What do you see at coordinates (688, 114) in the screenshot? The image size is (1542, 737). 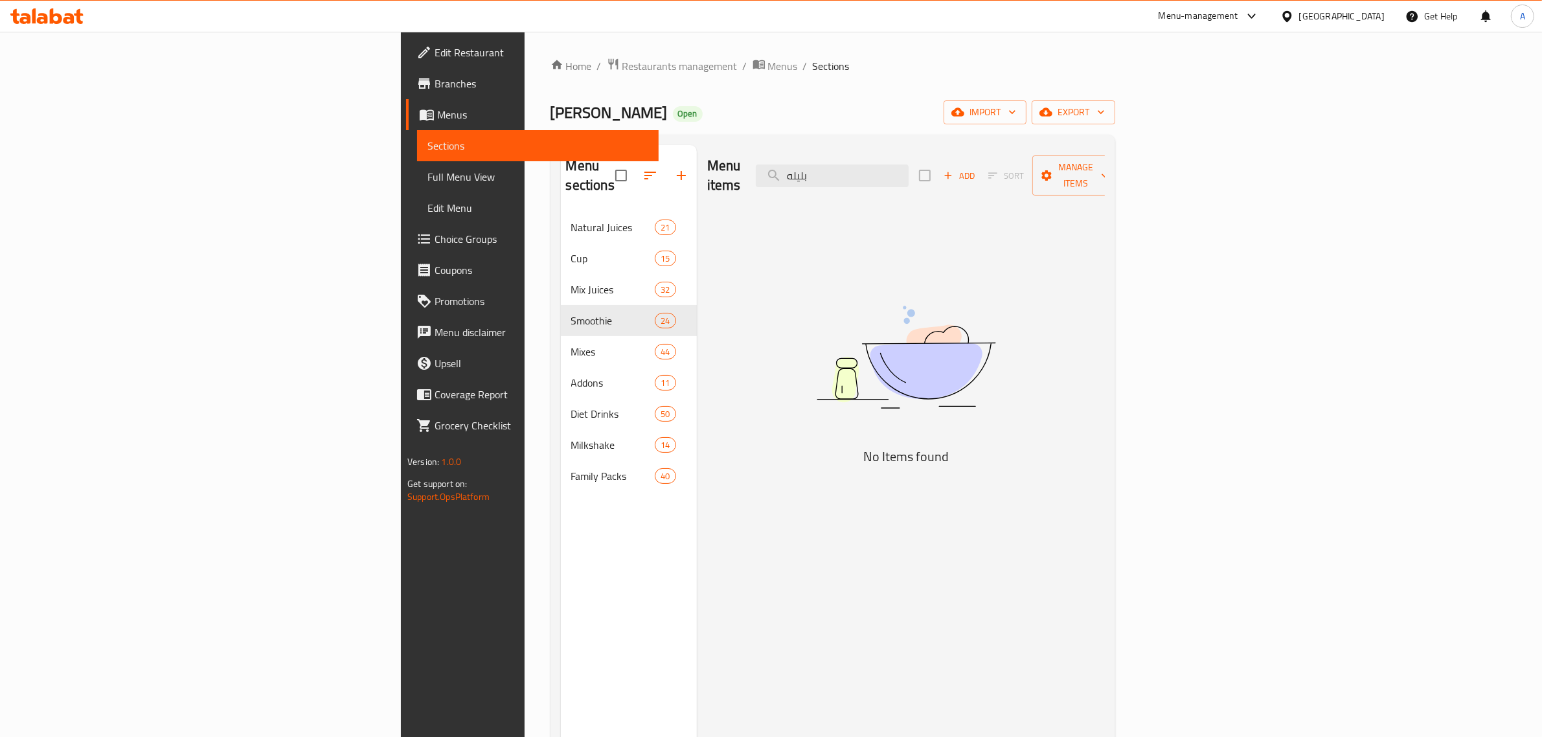 I see `div: Open` at bounding box center [688, 114].